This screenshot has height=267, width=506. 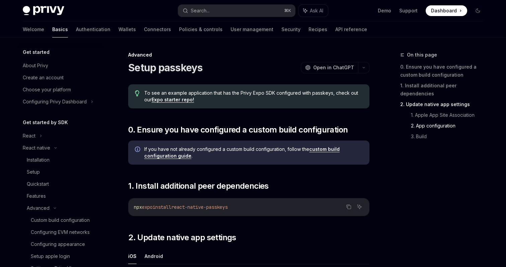 What do you see at coordinates (60, 160) in the screenshot?
I see `a: Installation` at bounding box center [60, 160].